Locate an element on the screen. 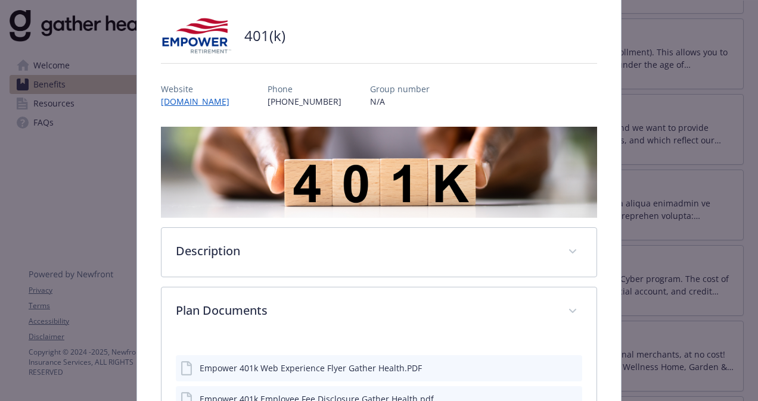 Image resolution: width=758 pixels, height=401 pixels. button: download file is located at coordinates (552, 368).